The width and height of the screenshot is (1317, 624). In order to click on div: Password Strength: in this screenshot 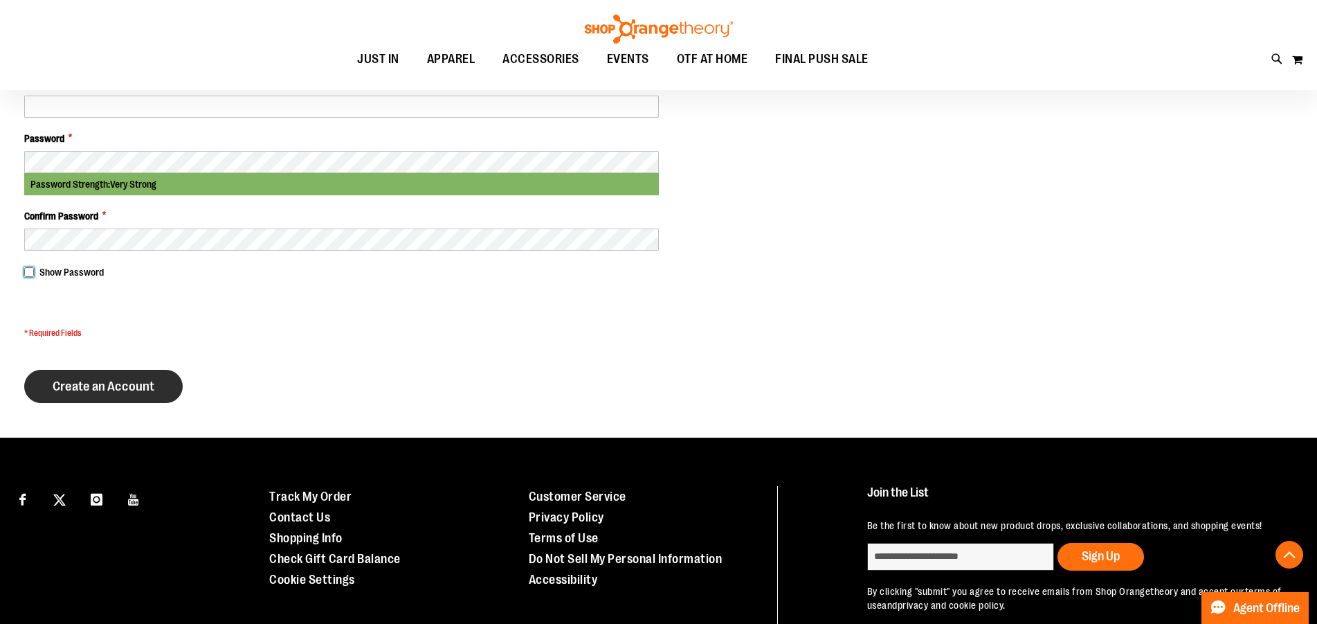, I will do `click(341, 184)`.